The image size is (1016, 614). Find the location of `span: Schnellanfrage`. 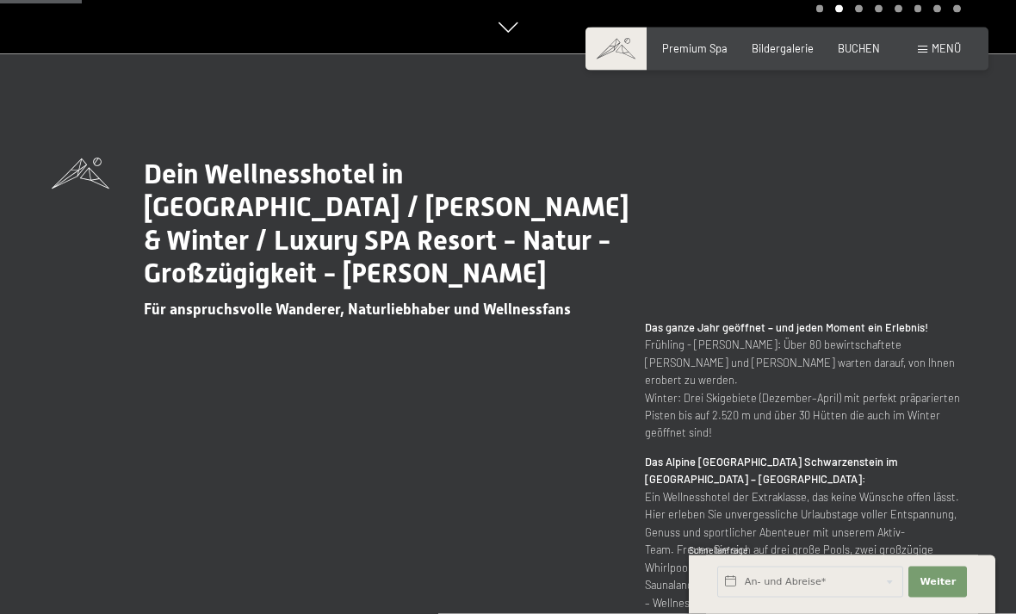

span: Schnellanfrage is located at coordinates (718, 550).